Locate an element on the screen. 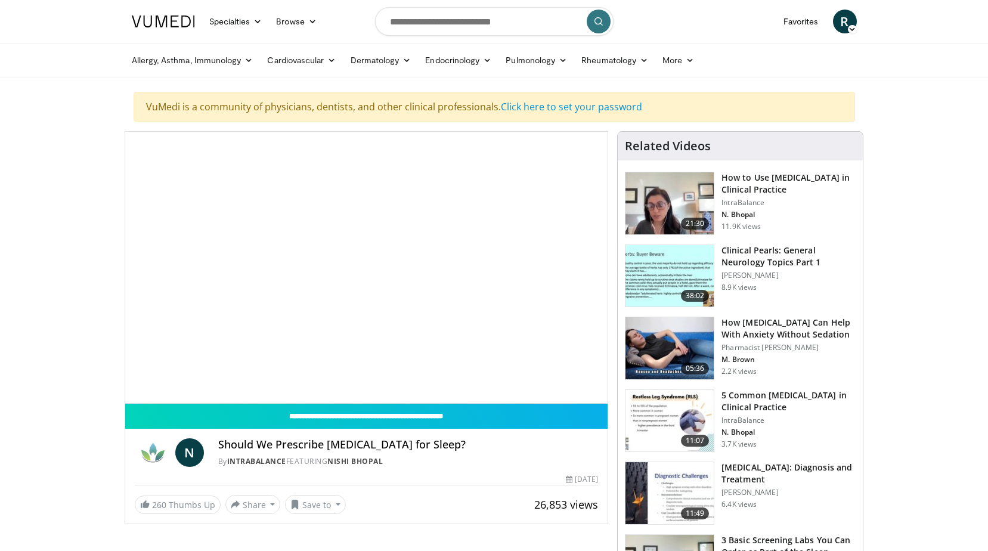  img: VuMedi Logo is located at coordinates (163, 21).